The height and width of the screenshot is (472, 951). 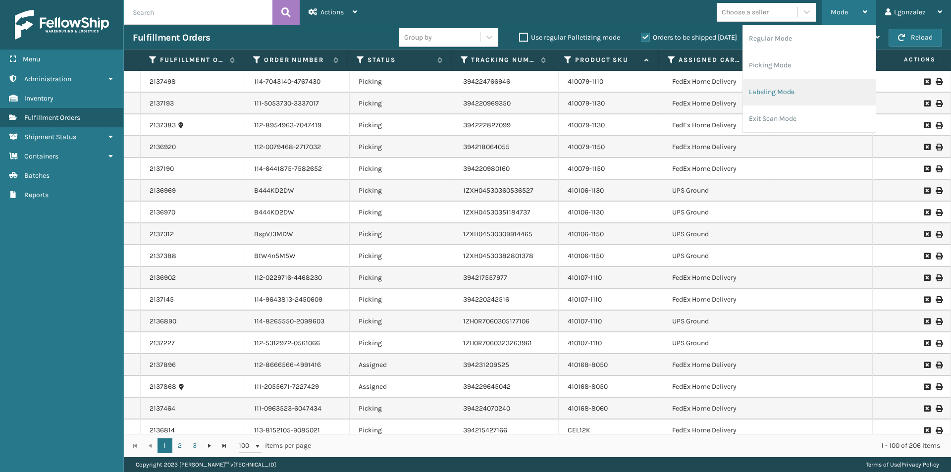 I want to click on button: Reload, so click(x=915, y=38).